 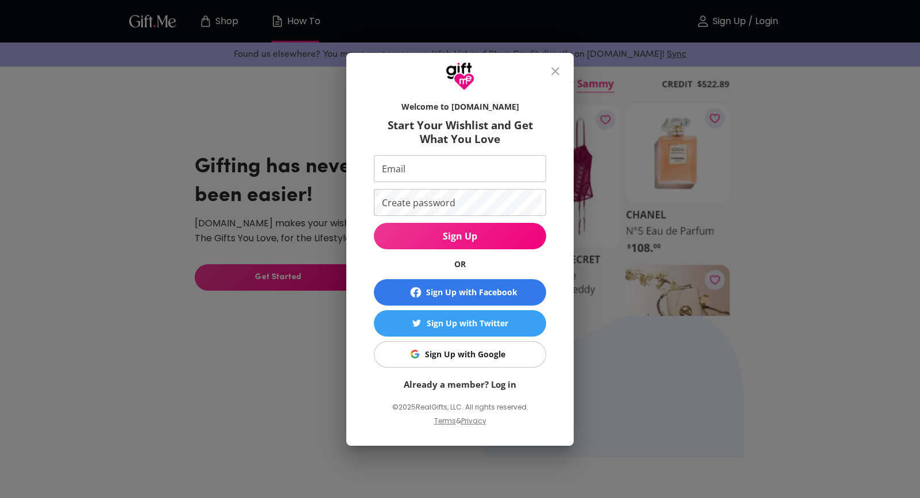 I want to click on p: © 2025 RealGifts, LLC. All rights reserved., so click(x=460, y=407).